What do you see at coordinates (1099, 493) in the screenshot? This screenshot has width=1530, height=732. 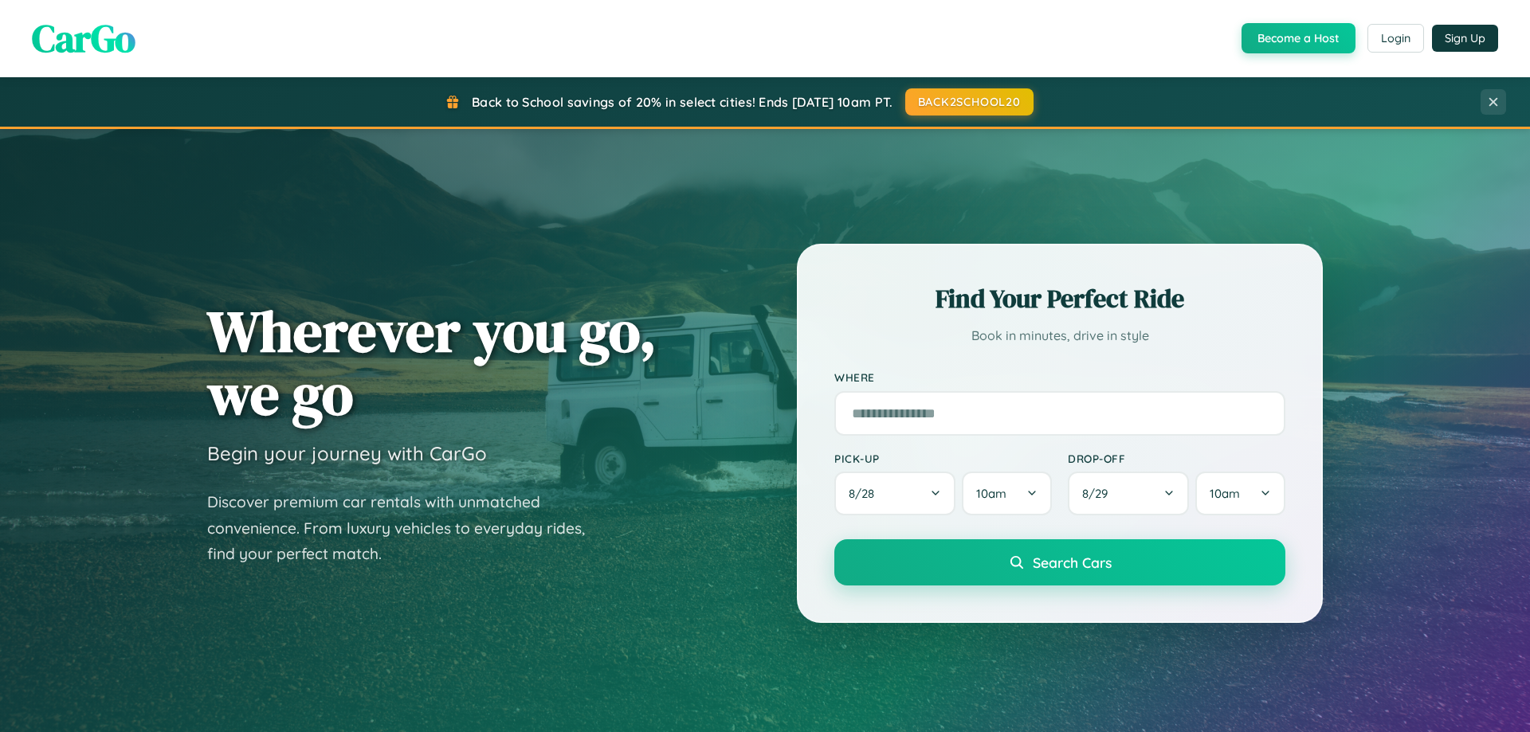 I see `span: 8 / 29` at bounding box center [1099, 493].